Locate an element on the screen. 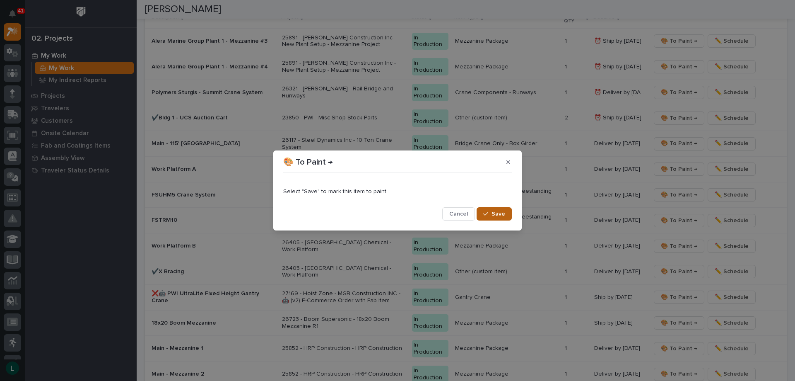  button: Save is located at coordinates (494, 214).